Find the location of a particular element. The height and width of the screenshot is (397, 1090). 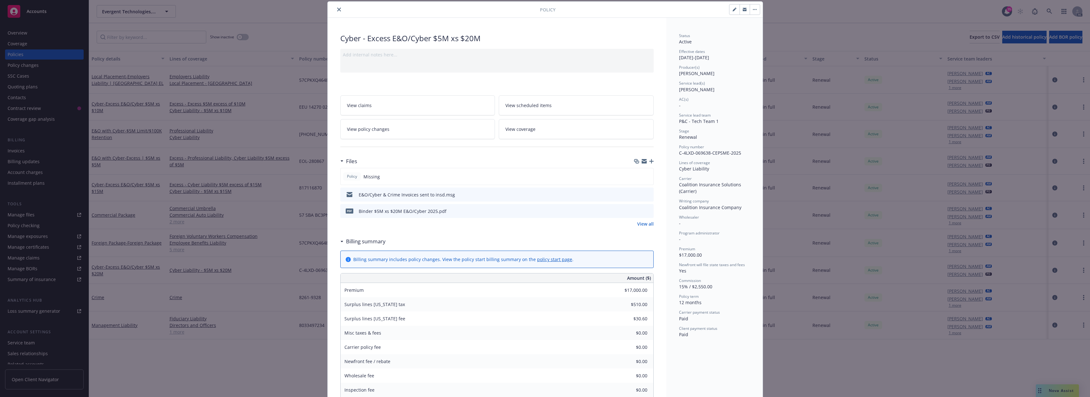

span: Misc taxes & fees is located at coordinates (363, 333).